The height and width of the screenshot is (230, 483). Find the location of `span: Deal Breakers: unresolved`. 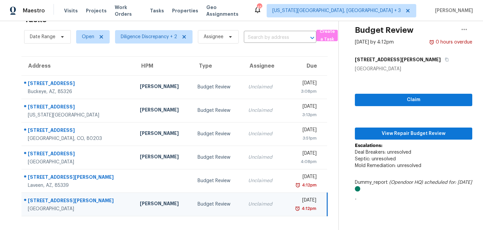

span: Deal Breakers: unresolved is located at coordinates (383, 153).